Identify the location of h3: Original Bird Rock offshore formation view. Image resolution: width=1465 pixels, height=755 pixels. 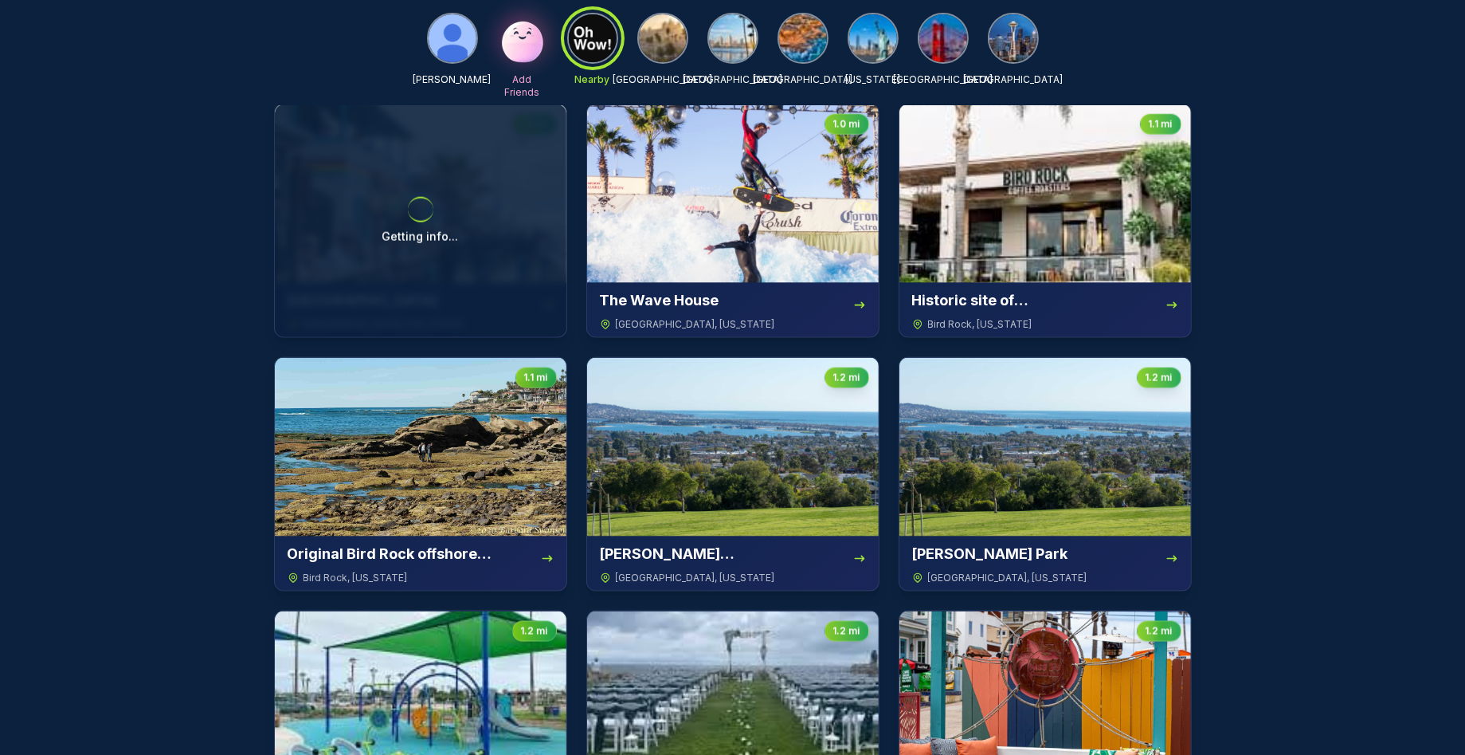
(414, 554).